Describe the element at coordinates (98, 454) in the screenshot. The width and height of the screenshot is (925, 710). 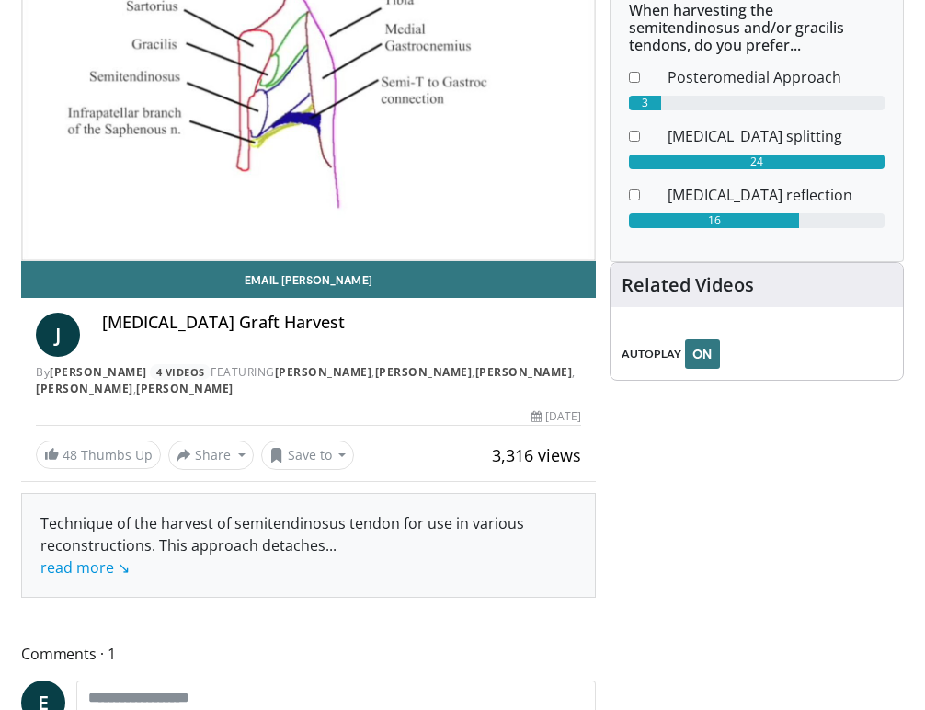
I see `a: 48 Thumbs Up` at that location.